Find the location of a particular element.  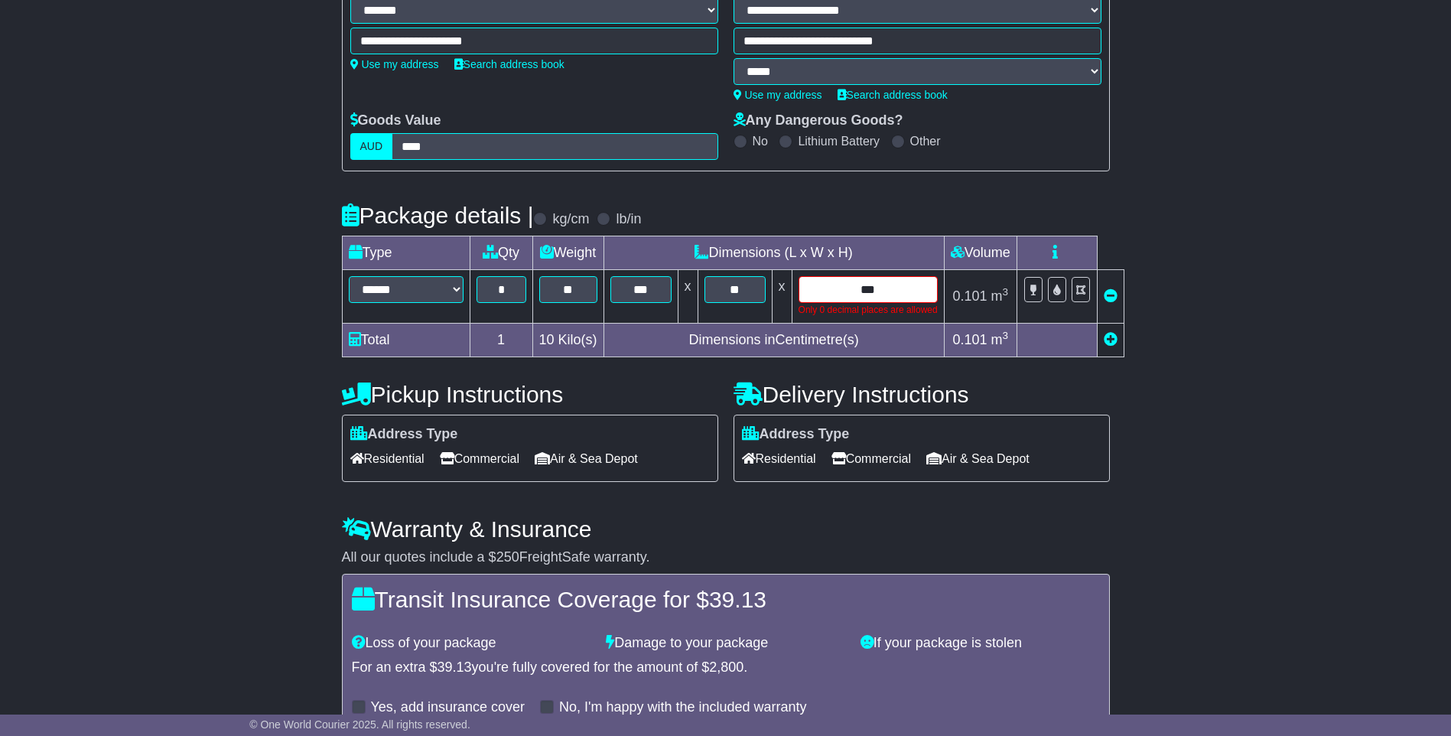

td: Volume is located at coordinates (980, 253).